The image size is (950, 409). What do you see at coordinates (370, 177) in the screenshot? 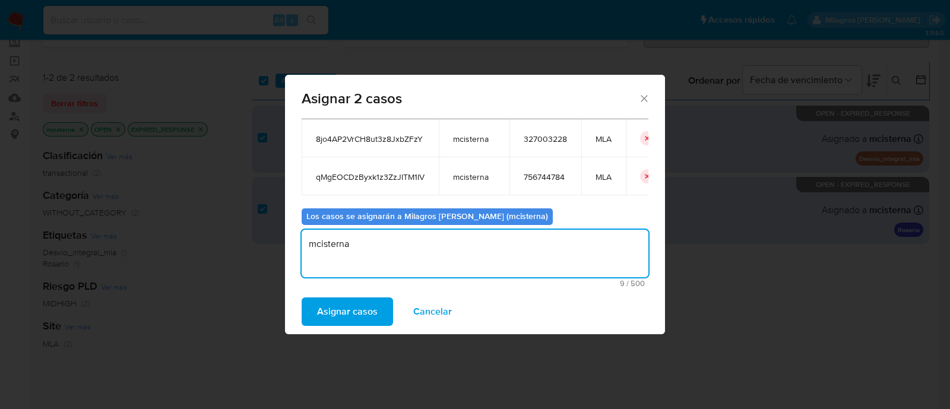
I see `span: qMgEOCDzByxk1z3ZzJITM1IV` at bounding box center [370, 177].